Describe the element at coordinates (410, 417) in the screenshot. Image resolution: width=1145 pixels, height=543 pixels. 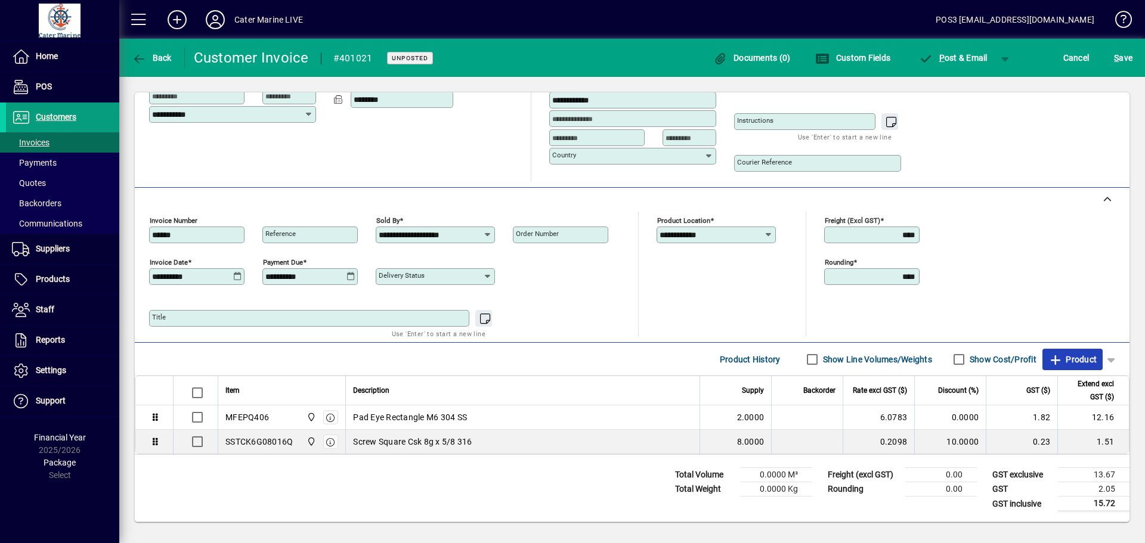
I see `span: Pad Eye Rectangle M6 304 SS` at that location.